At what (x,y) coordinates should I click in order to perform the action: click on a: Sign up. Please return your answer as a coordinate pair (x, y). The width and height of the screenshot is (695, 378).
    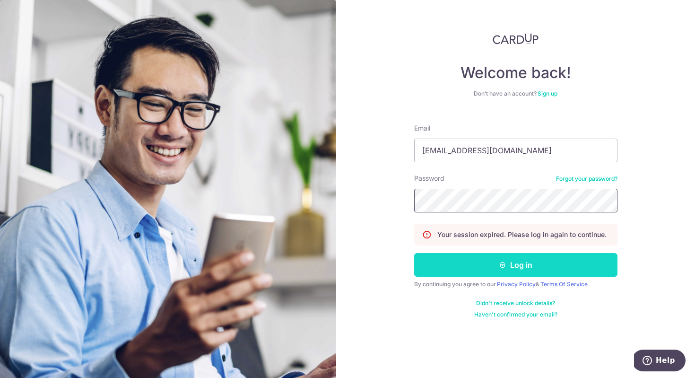
    Looking at the image, I should click on (548, 93).